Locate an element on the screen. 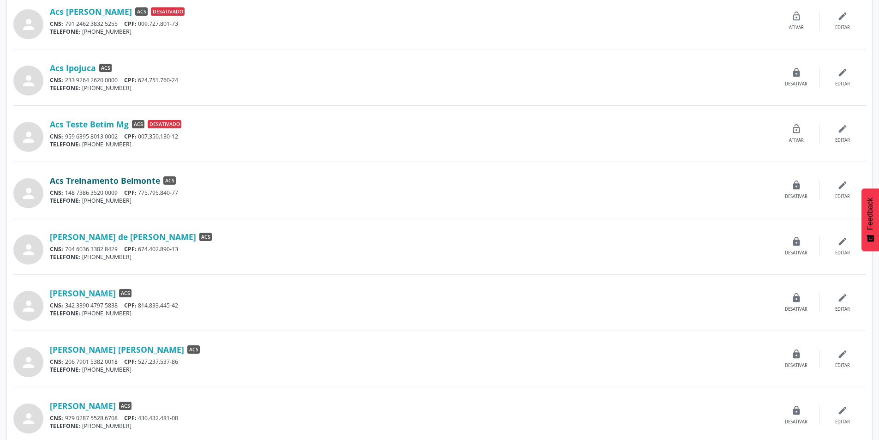  a: Acs Ipojuca is located at coordinates (73, 68).